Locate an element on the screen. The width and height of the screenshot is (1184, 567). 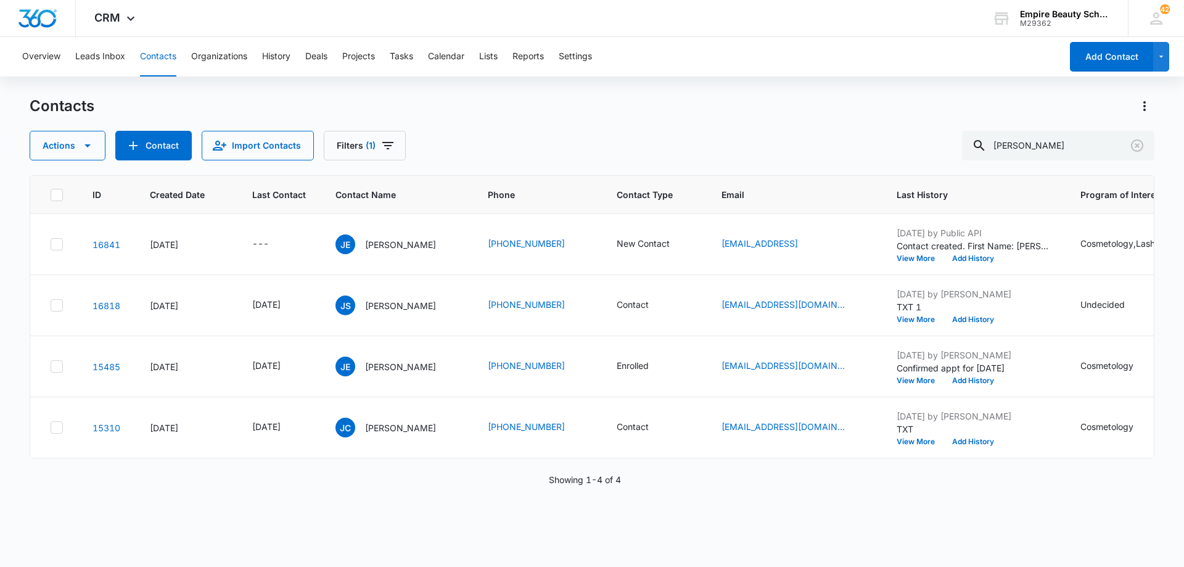
div: notifications count is located at coordinates (1165, 9).